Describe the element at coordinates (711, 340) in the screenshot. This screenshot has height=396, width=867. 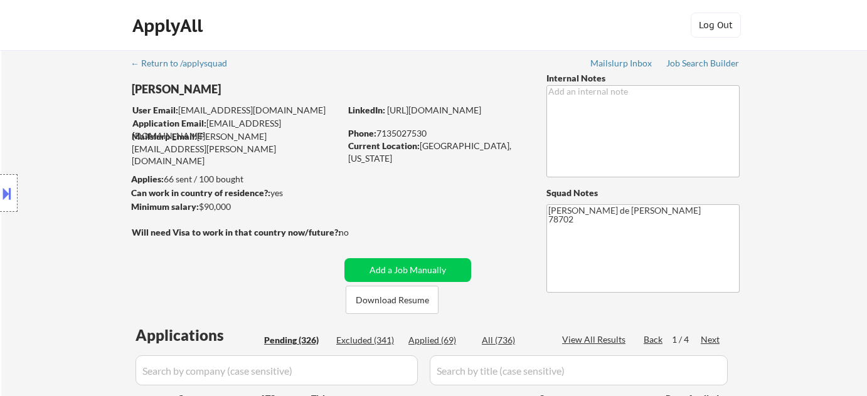
I see `div: Next` at that location.